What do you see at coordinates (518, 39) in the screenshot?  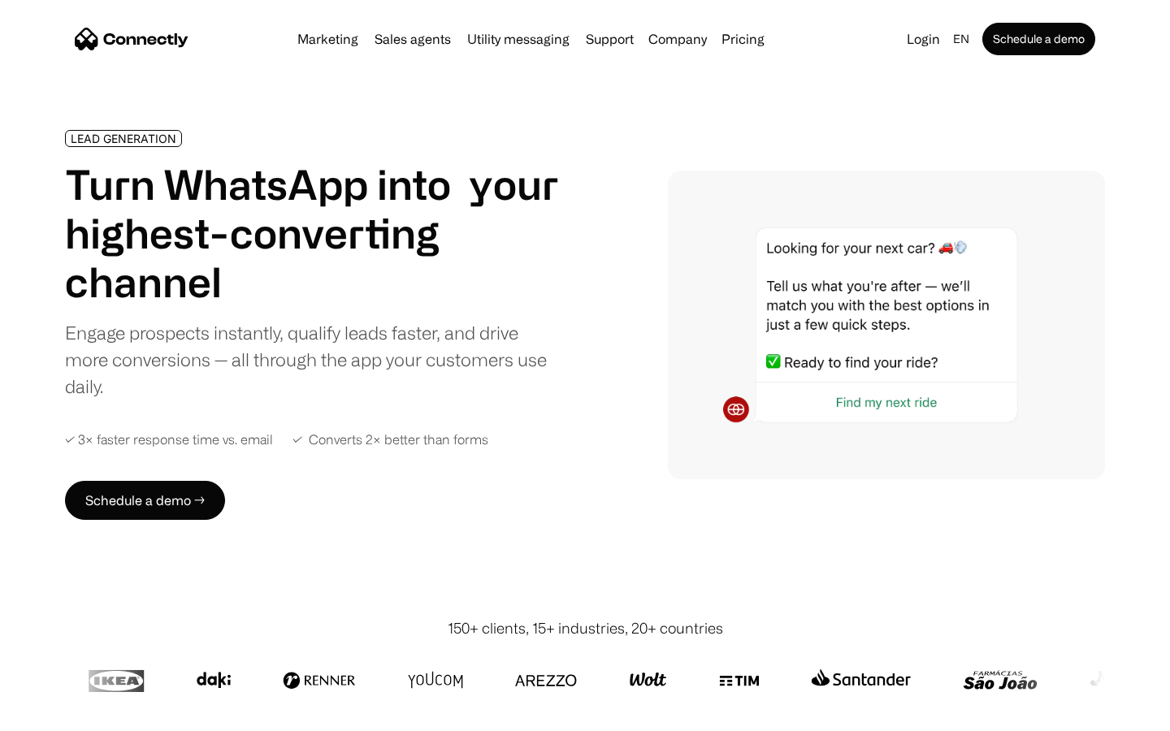 I see `a: Utility messaging` at bounding box center [518, 39].